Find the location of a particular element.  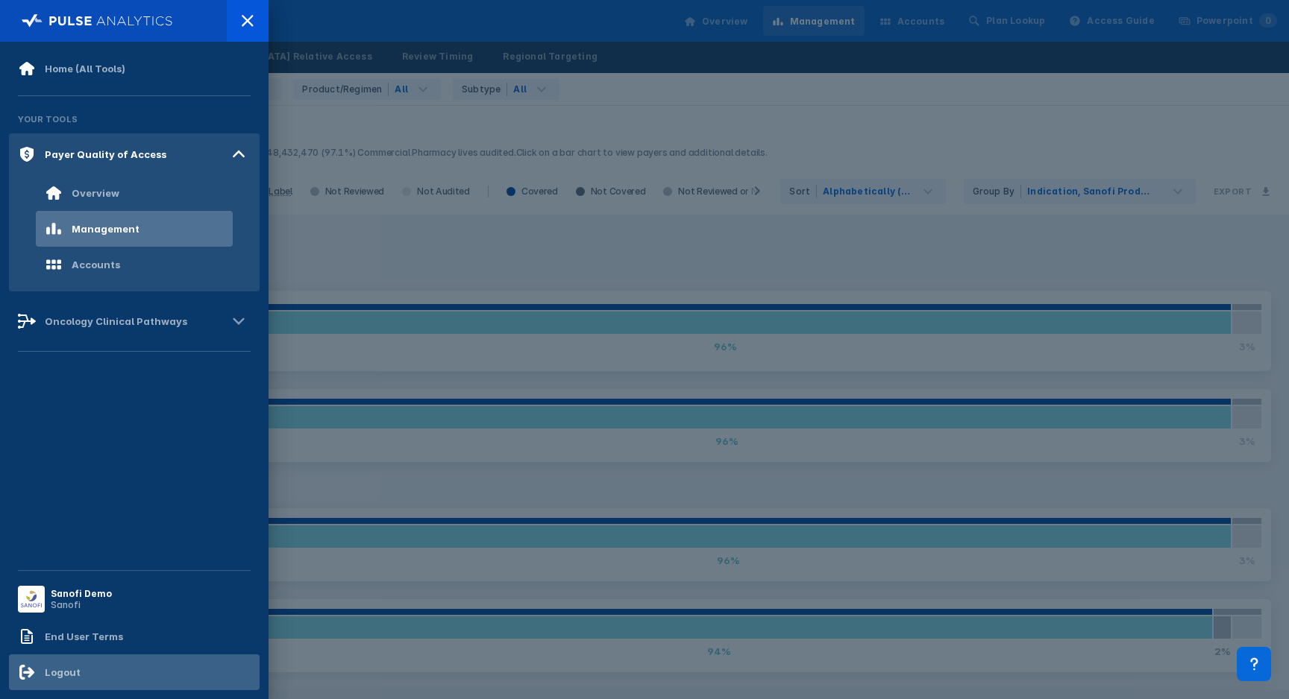

div: Sanofi Demo is located at coordinates (81, 594).